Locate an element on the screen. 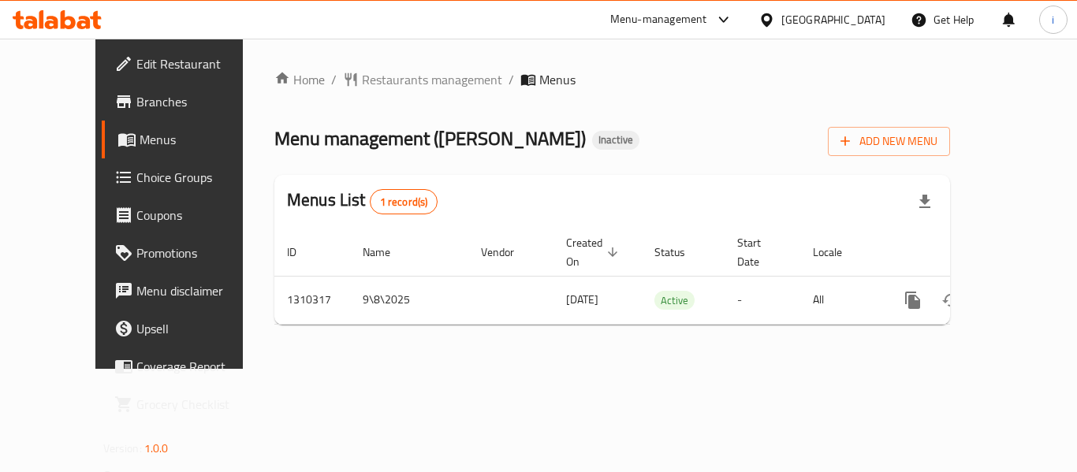 Image resolution: width=1077 pixels, height=472 pixels. span: 1 record(s) is located at coordinates (404, 202).